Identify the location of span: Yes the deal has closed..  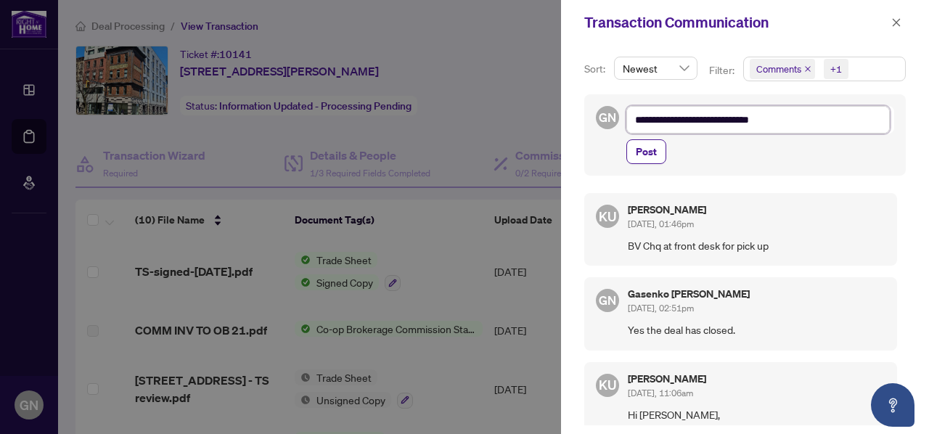
(756, 329).